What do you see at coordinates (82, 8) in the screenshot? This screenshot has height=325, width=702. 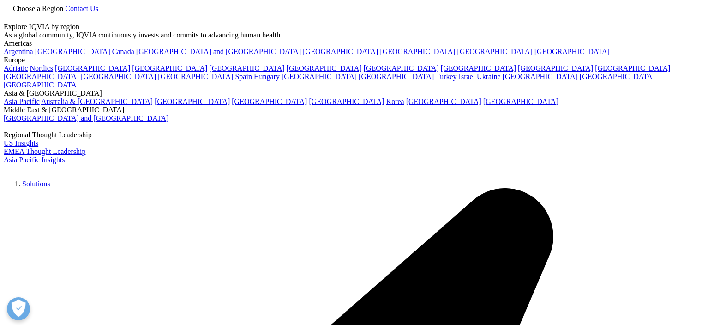 I see `span: Contact Us` at bounding box center [82, 8].